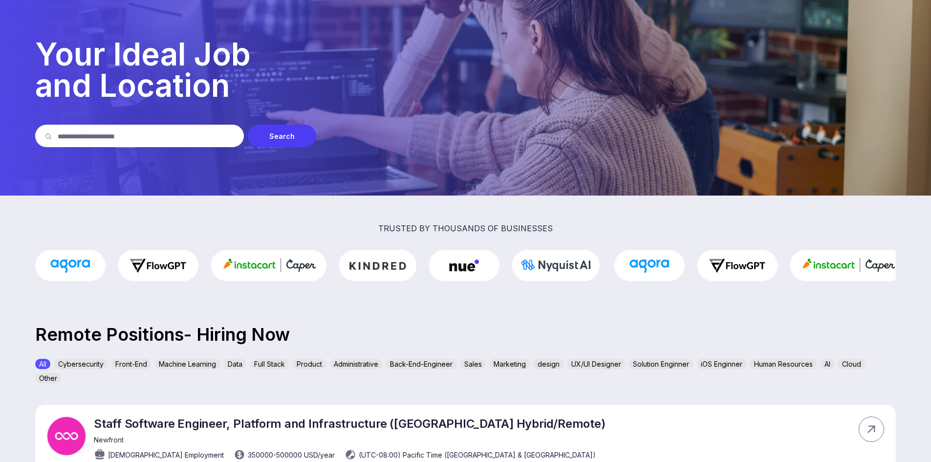 Image resolution: width=931 pixels, height=462 pixels. I want to click on div: Search, so click(282, 136).